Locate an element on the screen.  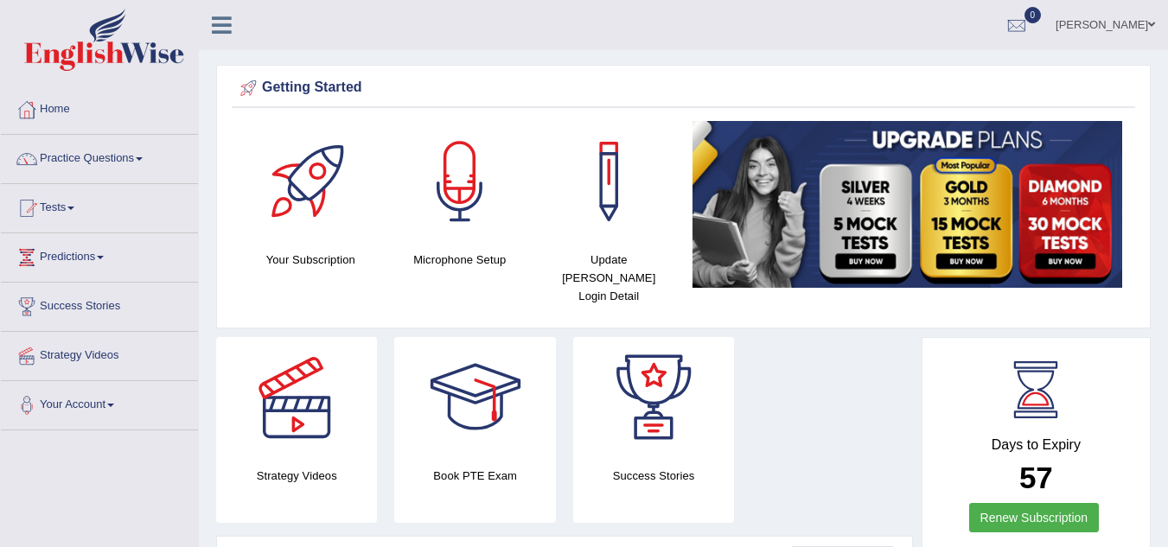
a: Your Account is located at coordinates (99, 403).